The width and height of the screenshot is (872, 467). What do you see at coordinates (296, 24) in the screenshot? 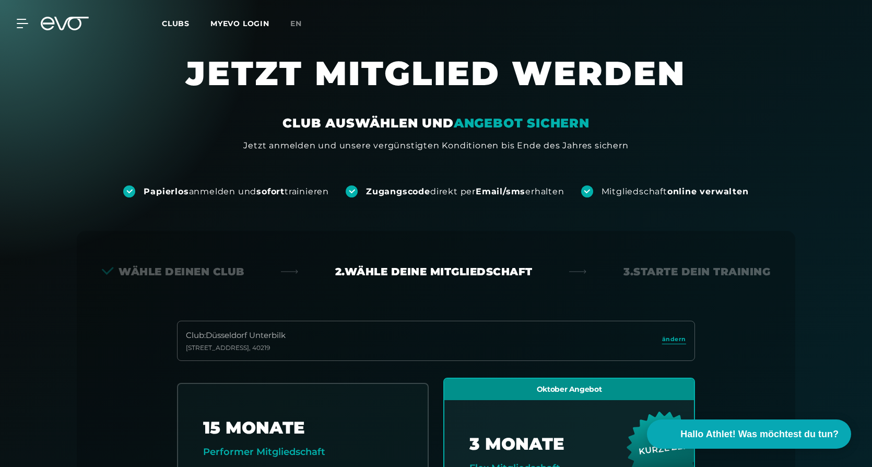
I see `span: en` at bounding box center [296, 24].